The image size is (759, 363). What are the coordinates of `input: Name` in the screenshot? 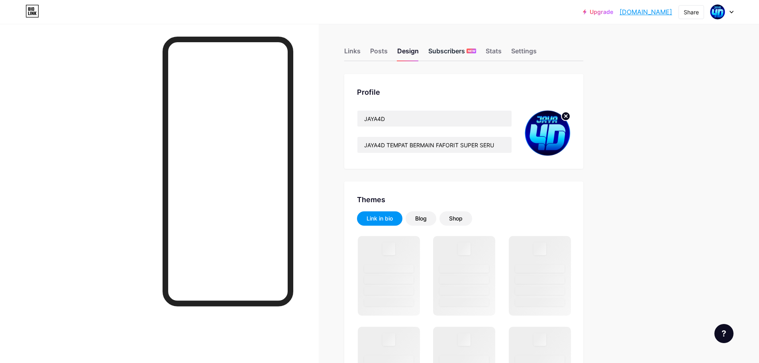 It's located at (434, 119).